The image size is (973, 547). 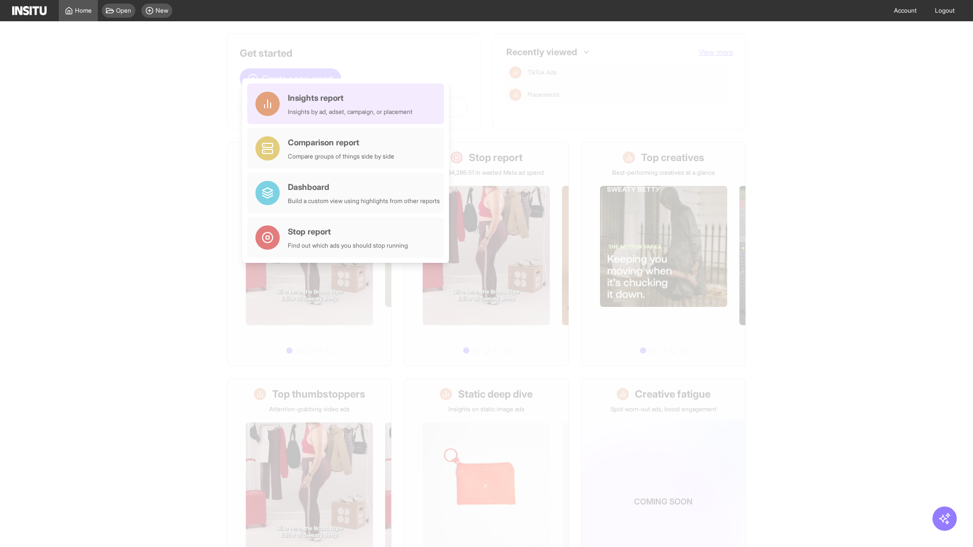 What do you see at coordinates (350, 98) in the screenshot?
I see `div: Insights report` at bounding box center [350, 98].